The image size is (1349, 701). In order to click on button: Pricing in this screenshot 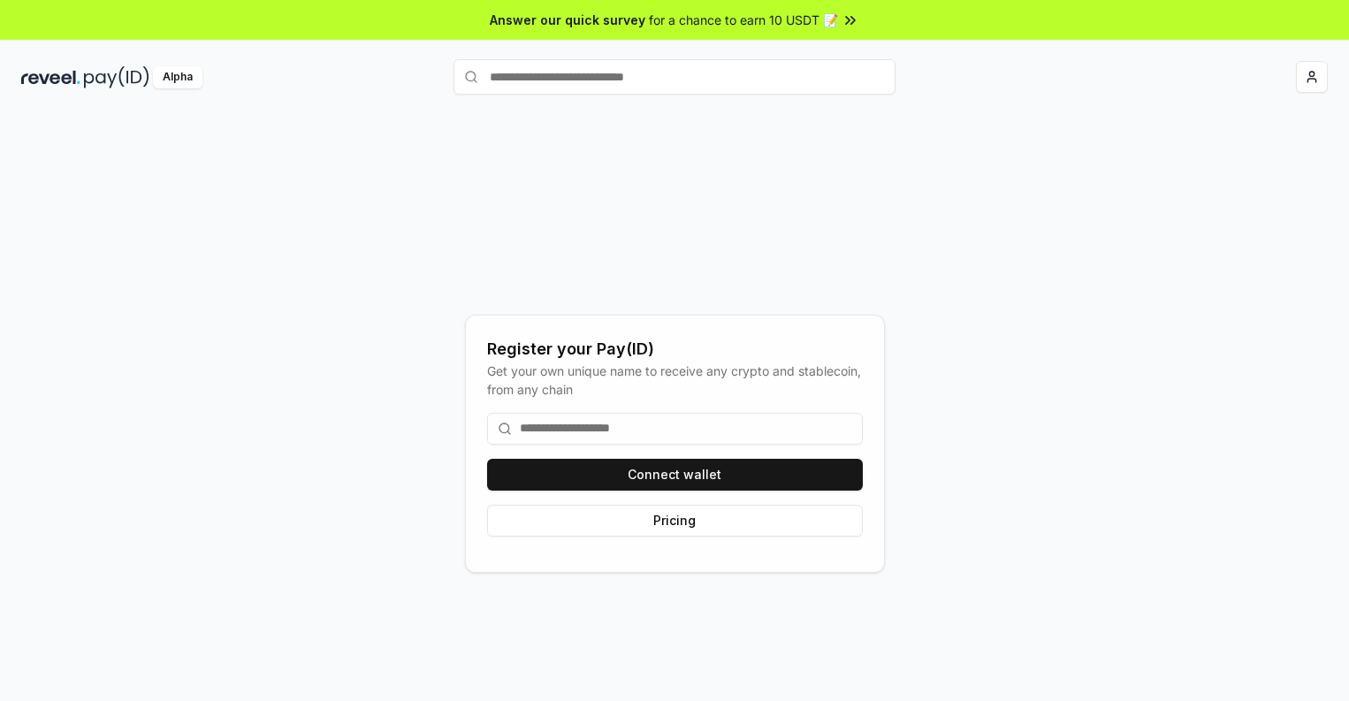, I will do `click(674, 521)`.